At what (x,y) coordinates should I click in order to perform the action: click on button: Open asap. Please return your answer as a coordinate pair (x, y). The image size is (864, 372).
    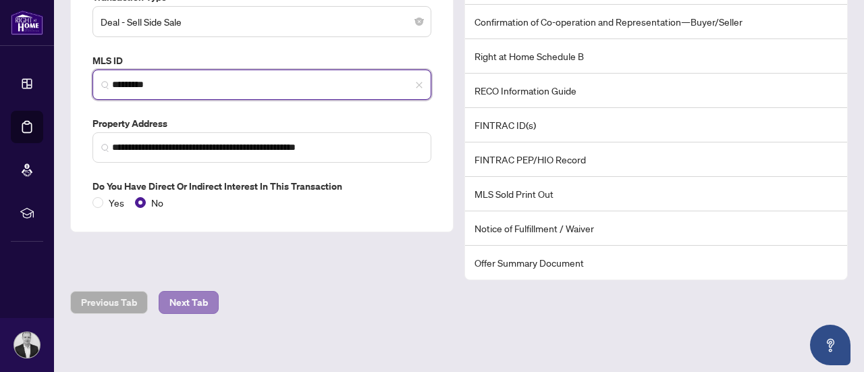
    Looking at the image, I should click on (830, 345).